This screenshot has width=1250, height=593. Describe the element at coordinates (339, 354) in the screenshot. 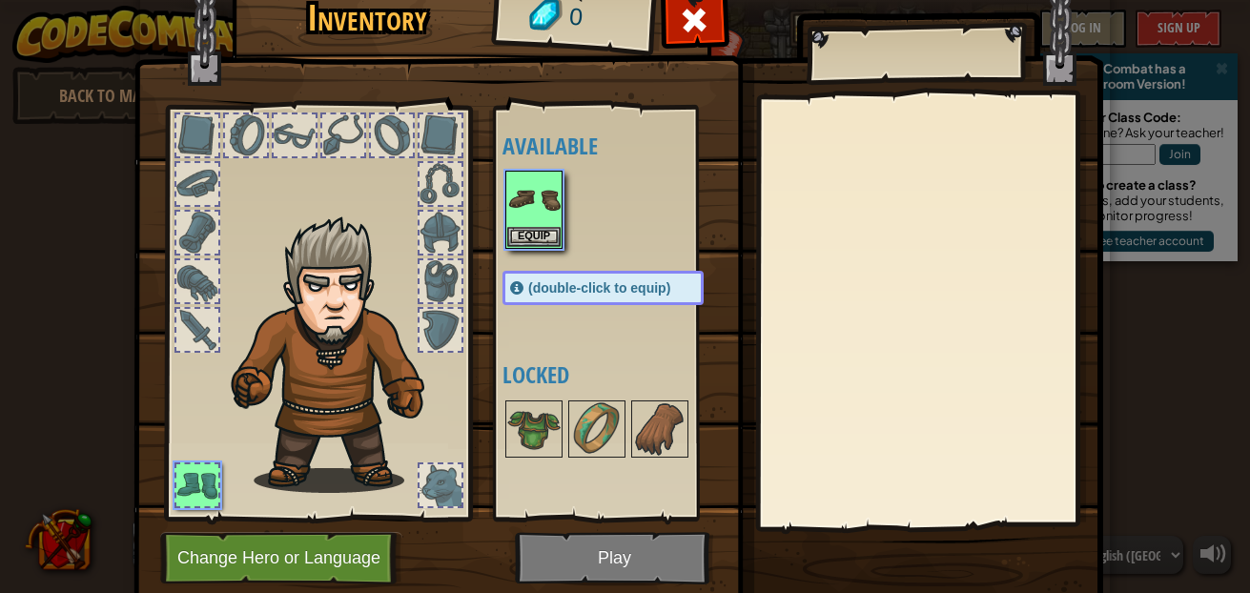

I see `img: hair_m2.png` at that location.